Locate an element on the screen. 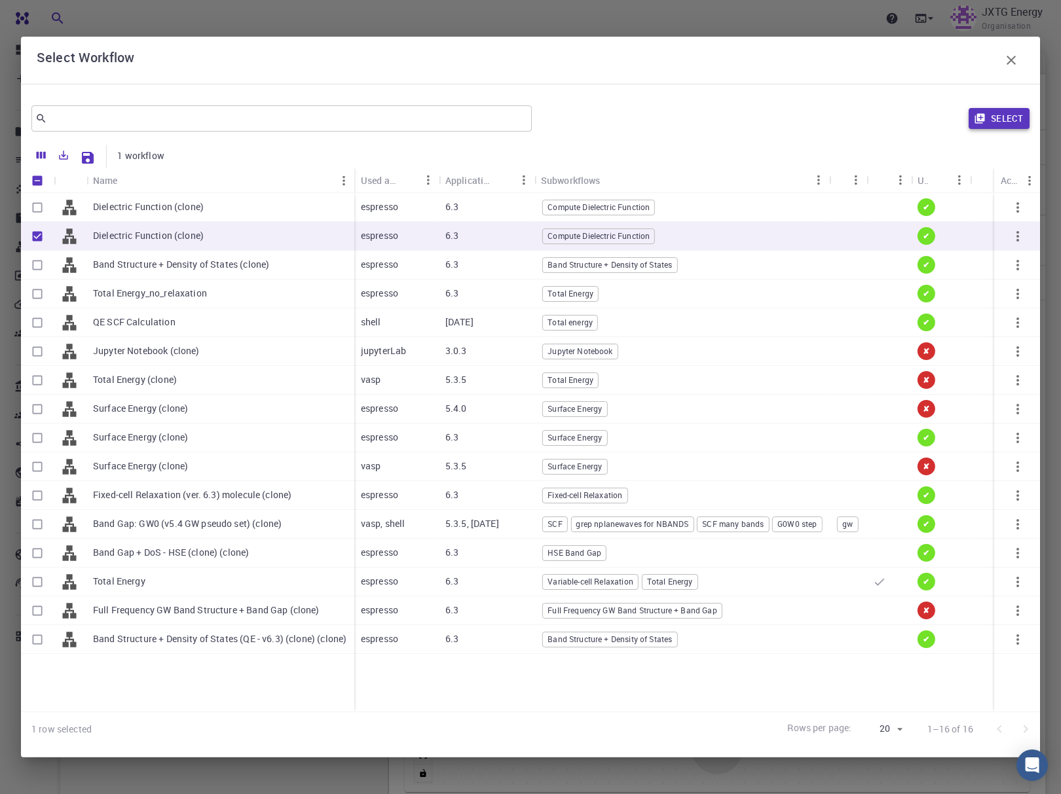 This screenshot has height=794, width=1061. span: HSE Band Gap is located at coordinates (574, 553).